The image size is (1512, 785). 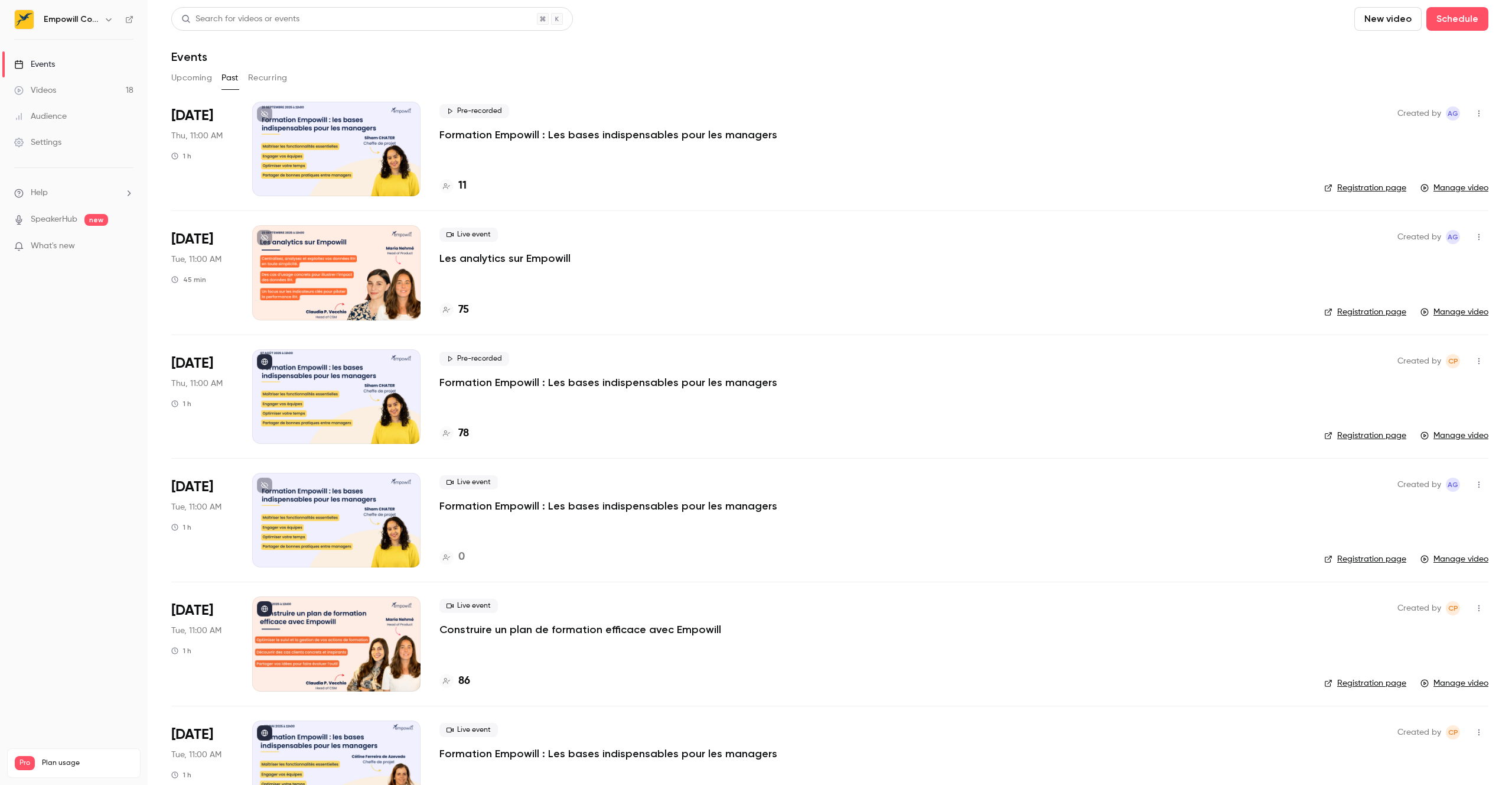 I want to click on div: Aug 7 Thu, 11:00 AM (Europe/Paris), so click(x=202, y=396).